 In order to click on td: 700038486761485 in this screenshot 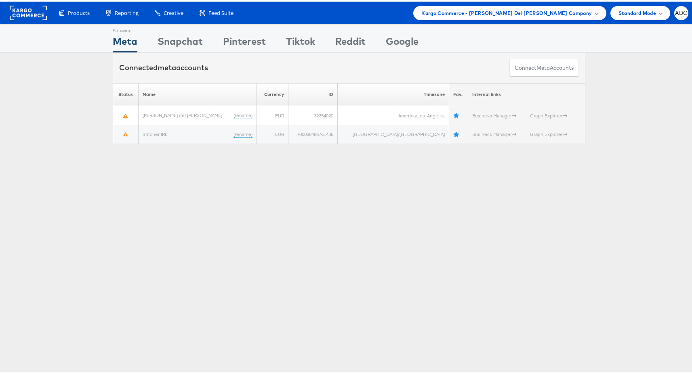, I will do `click(312, 133)`.